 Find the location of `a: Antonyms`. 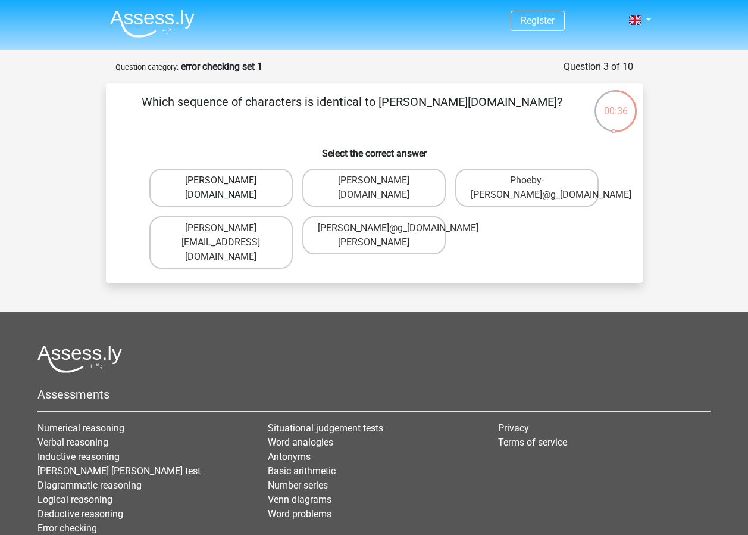

a: Antonyms is located at coordinates (289, 456).